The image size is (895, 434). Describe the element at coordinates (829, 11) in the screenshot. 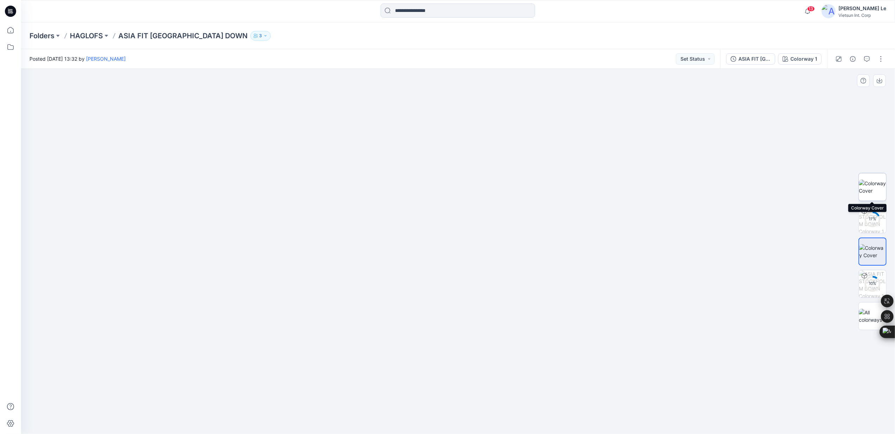

I see `img: avatar` at that location.